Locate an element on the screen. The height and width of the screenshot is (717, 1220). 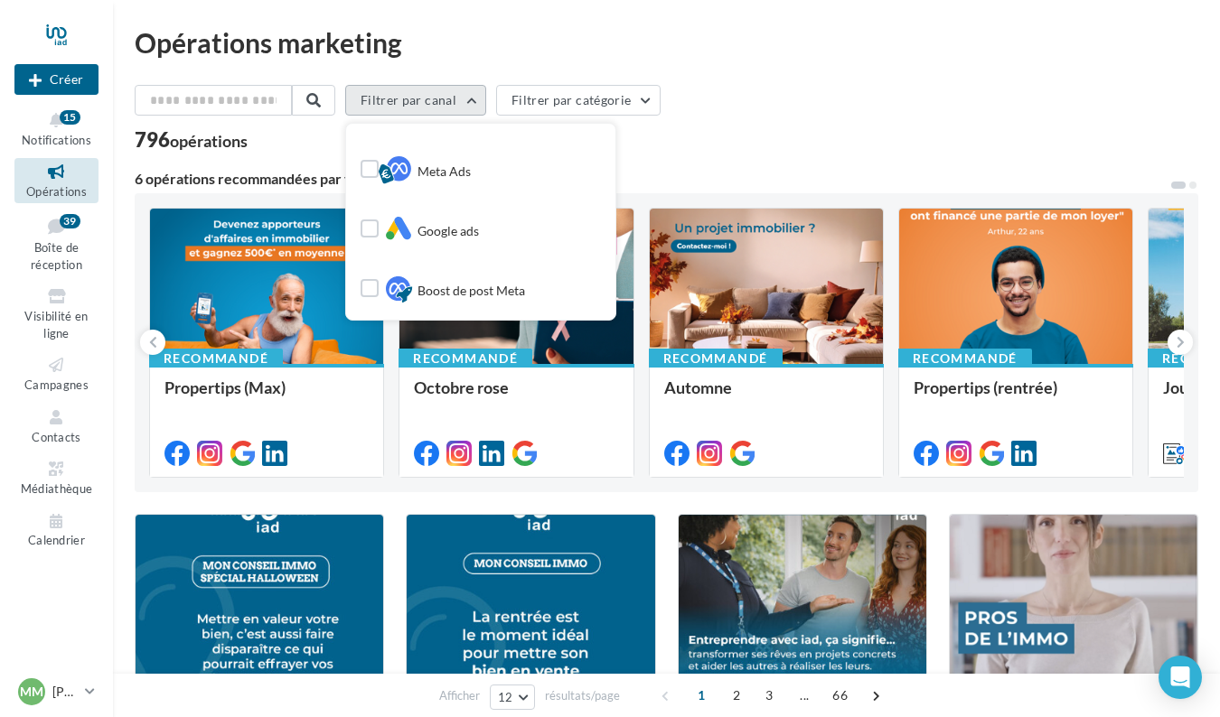
button: Notifications 15 is located at coordinates (56, 128).